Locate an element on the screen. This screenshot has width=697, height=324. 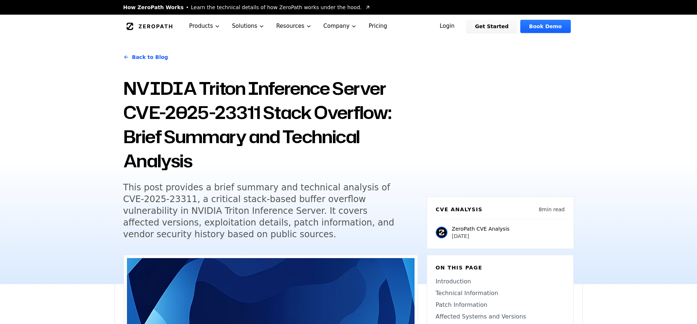
nav: Global is located at coordinates (349, 26).